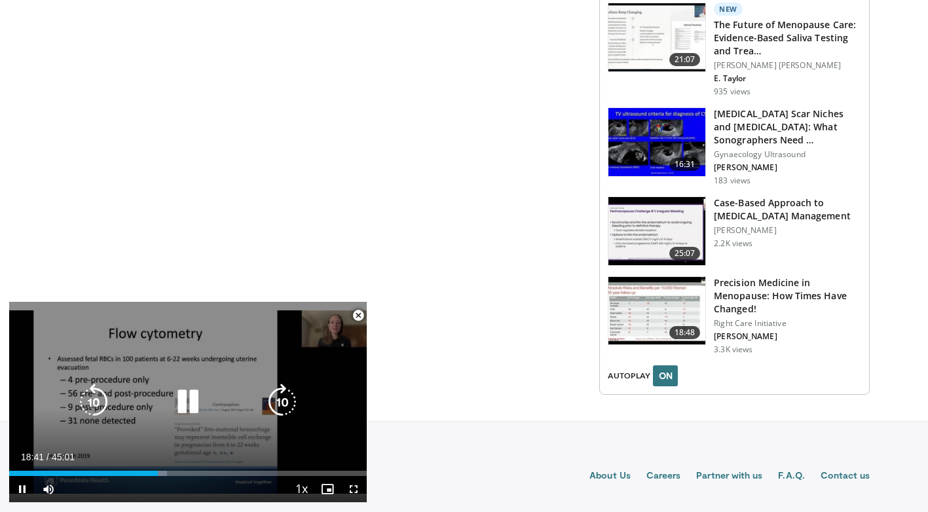  What do you see at coordinates (188, 474) in the screenshot?
I see `div: Progress Bar` at bounding box center [188, 474].